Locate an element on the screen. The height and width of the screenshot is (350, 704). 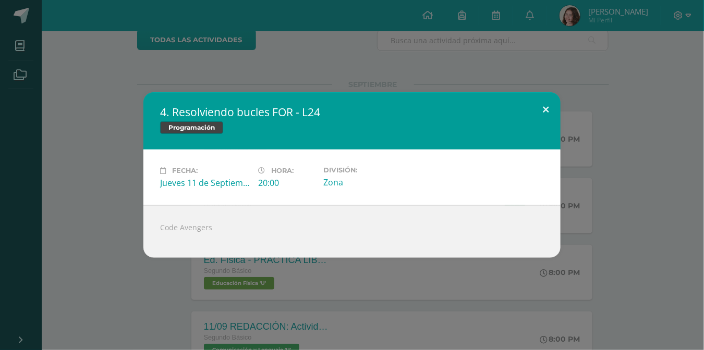
span: Hora: is located at coordinates (282, 171).